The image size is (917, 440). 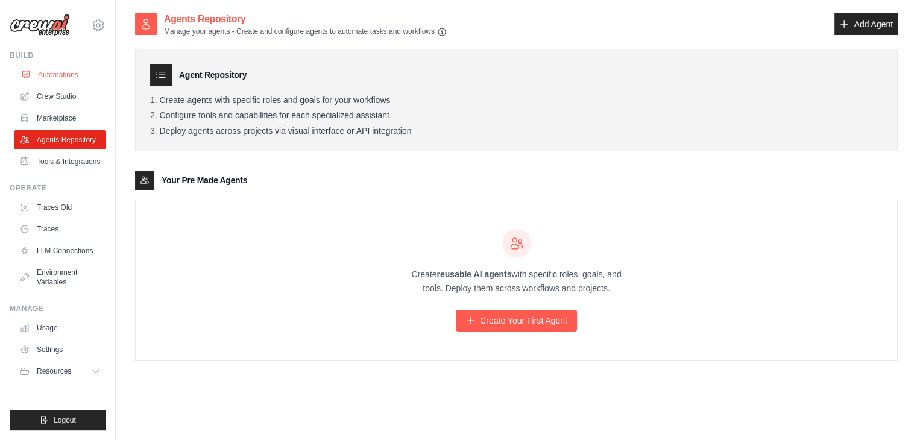 I want to click on h3: Your Pre Made Agents, so click(x=204, y=180).